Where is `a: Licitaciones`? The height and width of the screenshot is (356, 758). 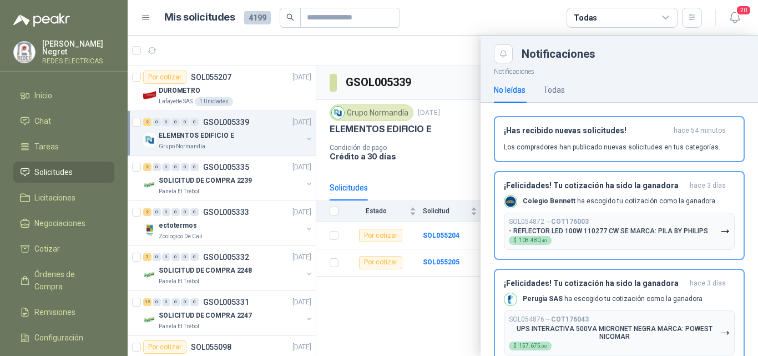
a: Licitaciones is located at coordinates (64, 197).